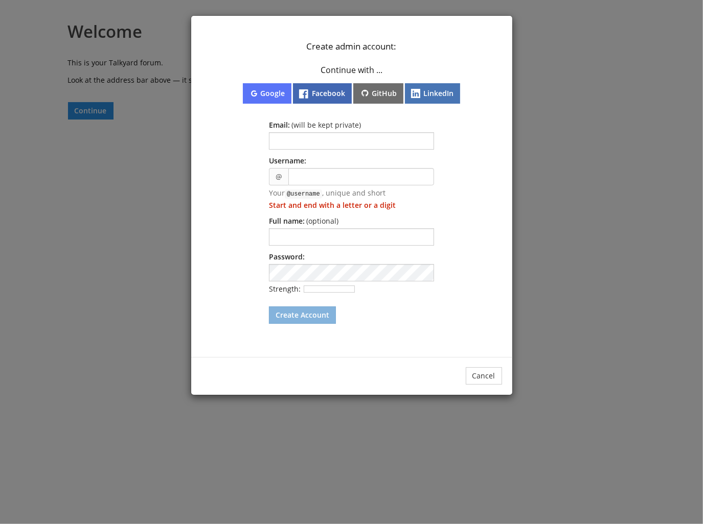 The image size is (703, 524). I want to click on div: Start and end with a letter or a digit, so click(351, 205).